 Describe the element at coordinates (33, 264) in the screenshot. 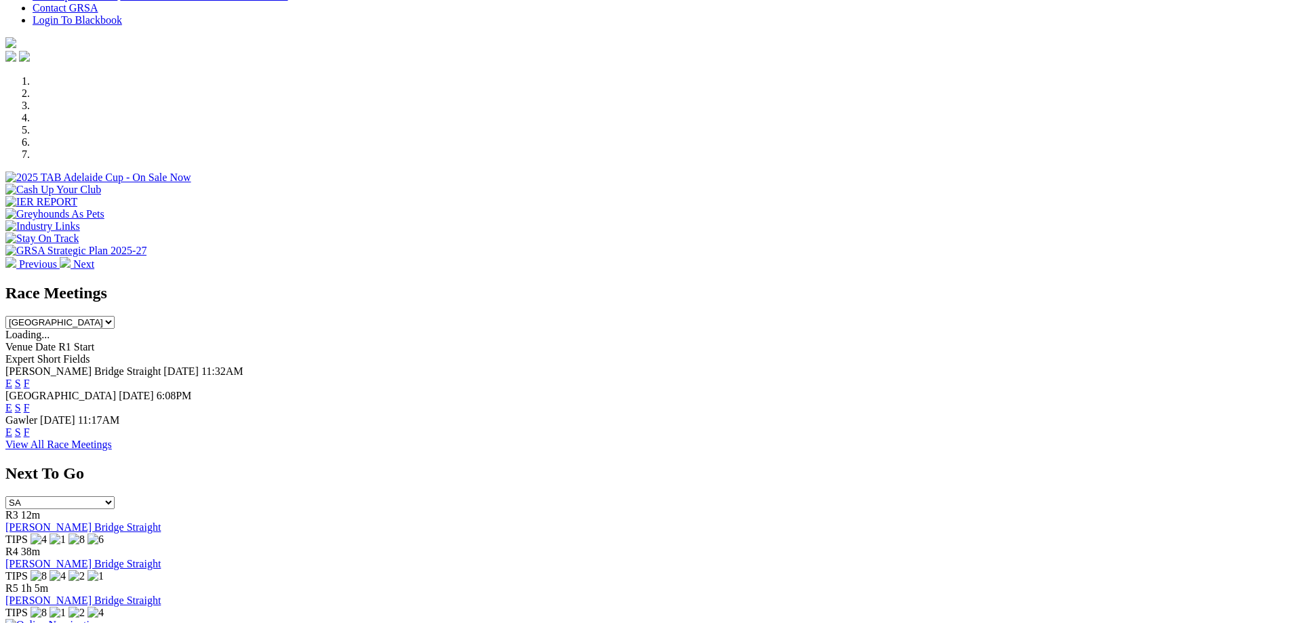

I see `a: Previous` at that location.